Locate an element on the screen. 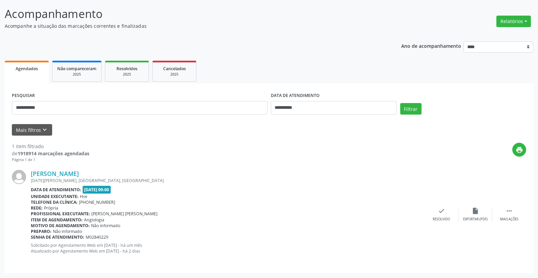  span: Hse is located at coordinates (84, 196).